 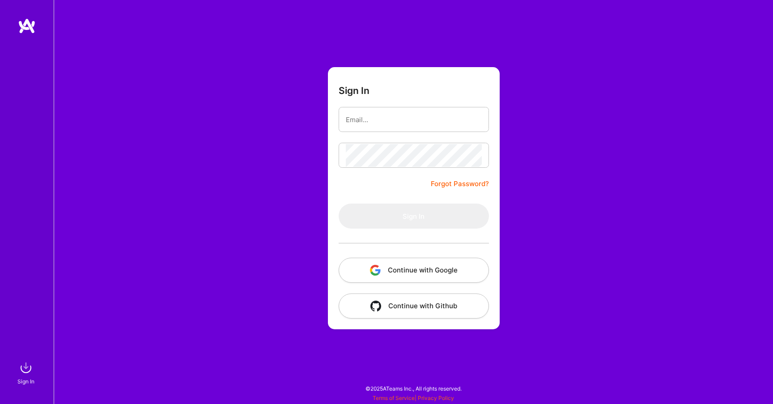 What do you see at coordinates (414, 216) in the screenshot?
I see `button: Sign In` at bounding box center [414, 216].